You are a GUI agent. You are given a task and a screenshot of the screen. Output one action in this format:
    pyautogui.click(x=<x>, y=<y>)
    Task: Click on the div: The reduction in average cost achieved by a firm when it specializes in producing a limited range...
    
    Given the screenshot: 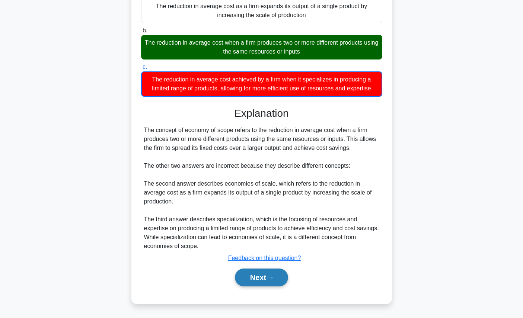 What is the action you would take?
    pyautogui.click(x=262, y=84)
    